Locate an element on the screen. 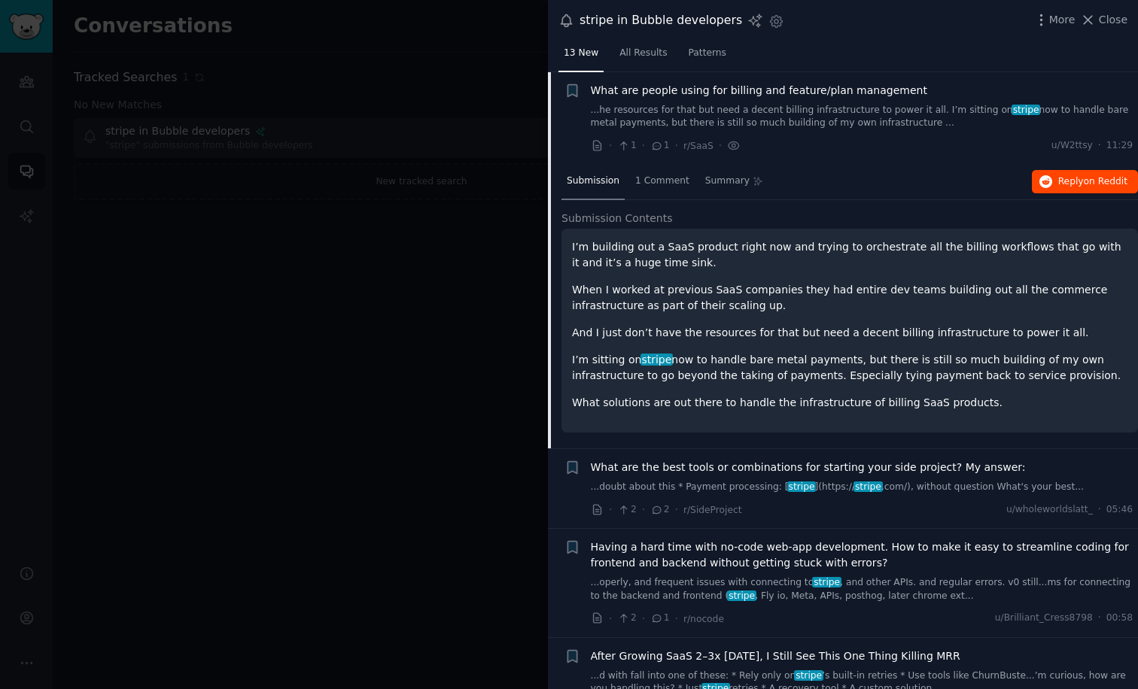  span: Reply is located at coordinates (1093, 182).